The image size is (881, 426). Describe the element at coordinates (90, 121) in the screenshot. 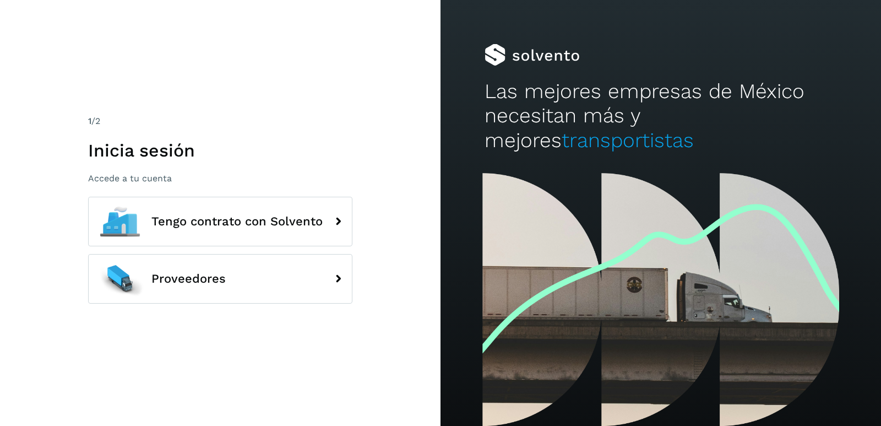

I see `span: 1` at that location.